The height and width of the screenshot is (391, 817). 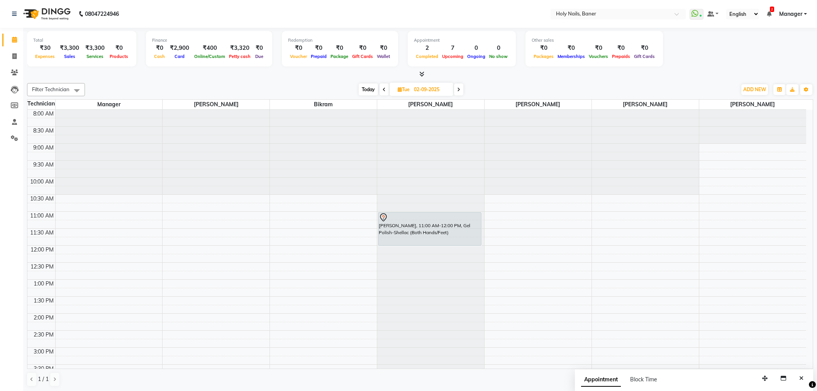 What do you see at coordinates (43, 147) in the screenshot?
I see `div: 9:00 AM` at bounding box center [43, 147].